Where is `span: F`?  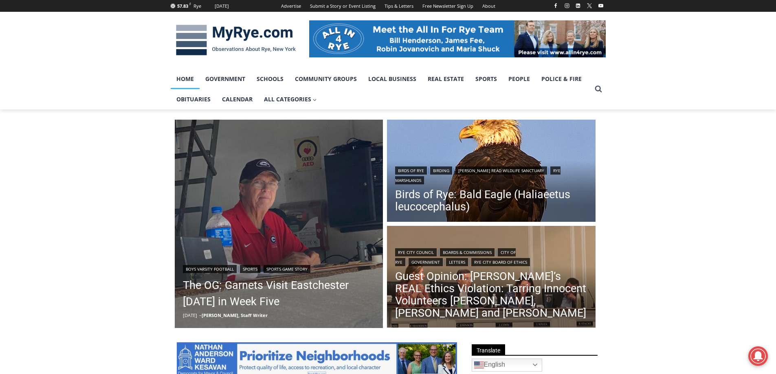 span: F is located at coordinates (190, 4).